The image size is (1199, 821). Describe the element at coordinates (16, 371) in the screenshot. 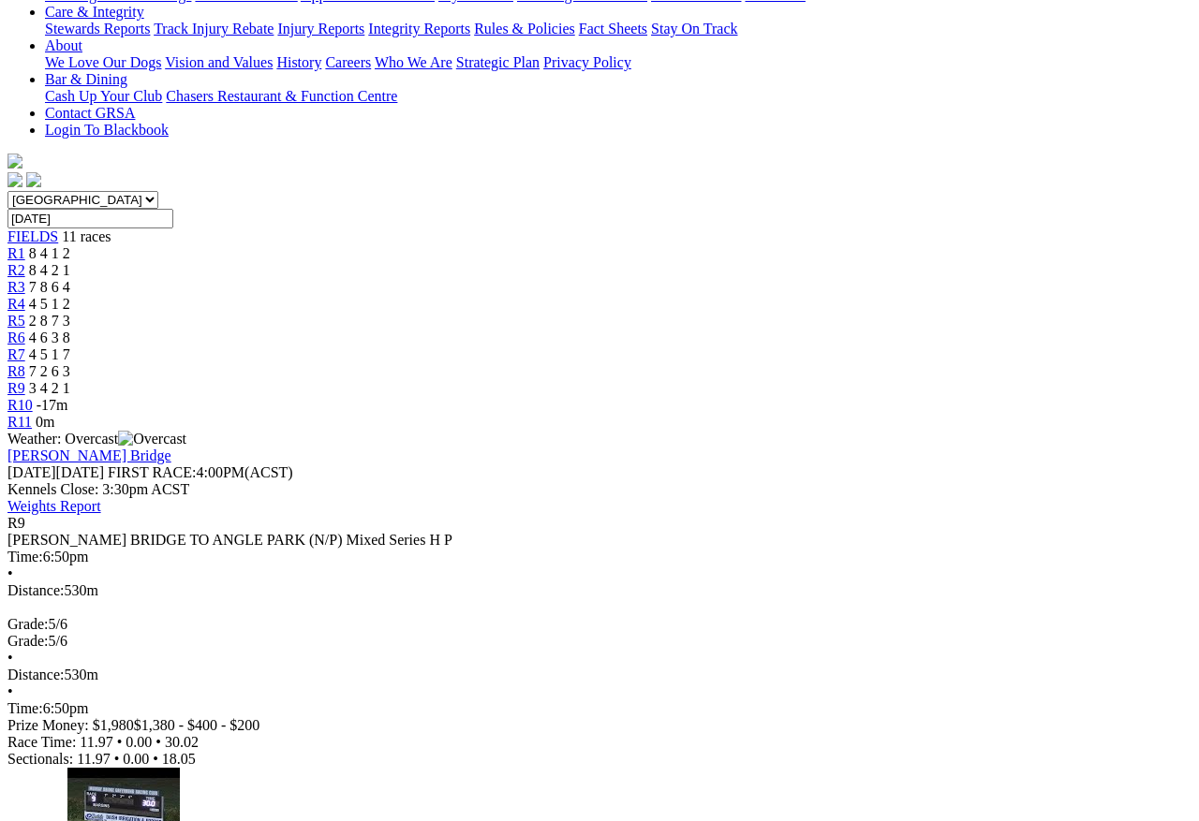

I see `span: R8` at that location.